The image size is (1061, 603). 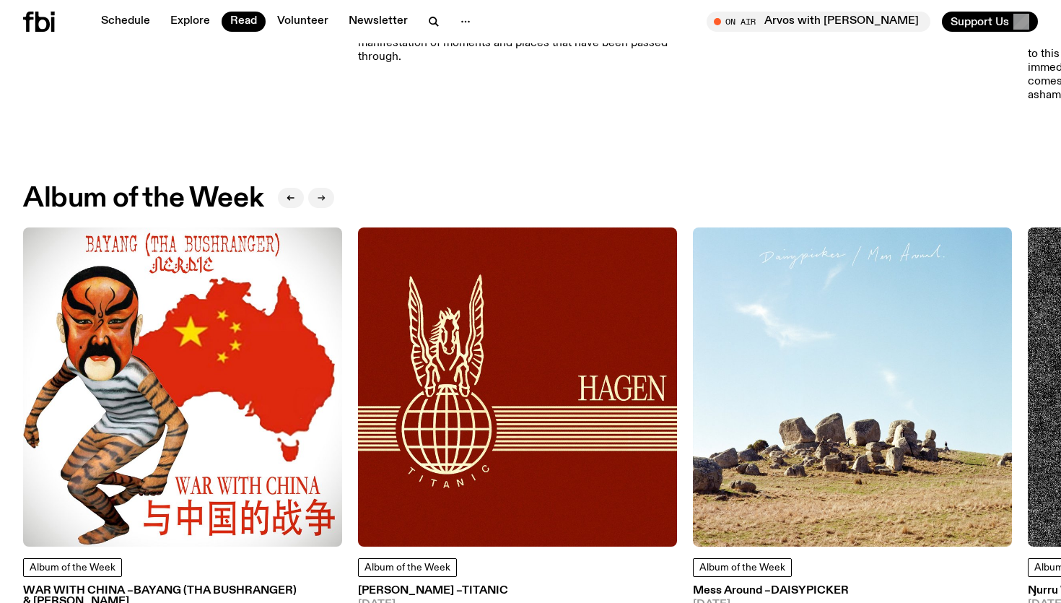 I want to click on span: Support Us, so click(x=979, y=22).